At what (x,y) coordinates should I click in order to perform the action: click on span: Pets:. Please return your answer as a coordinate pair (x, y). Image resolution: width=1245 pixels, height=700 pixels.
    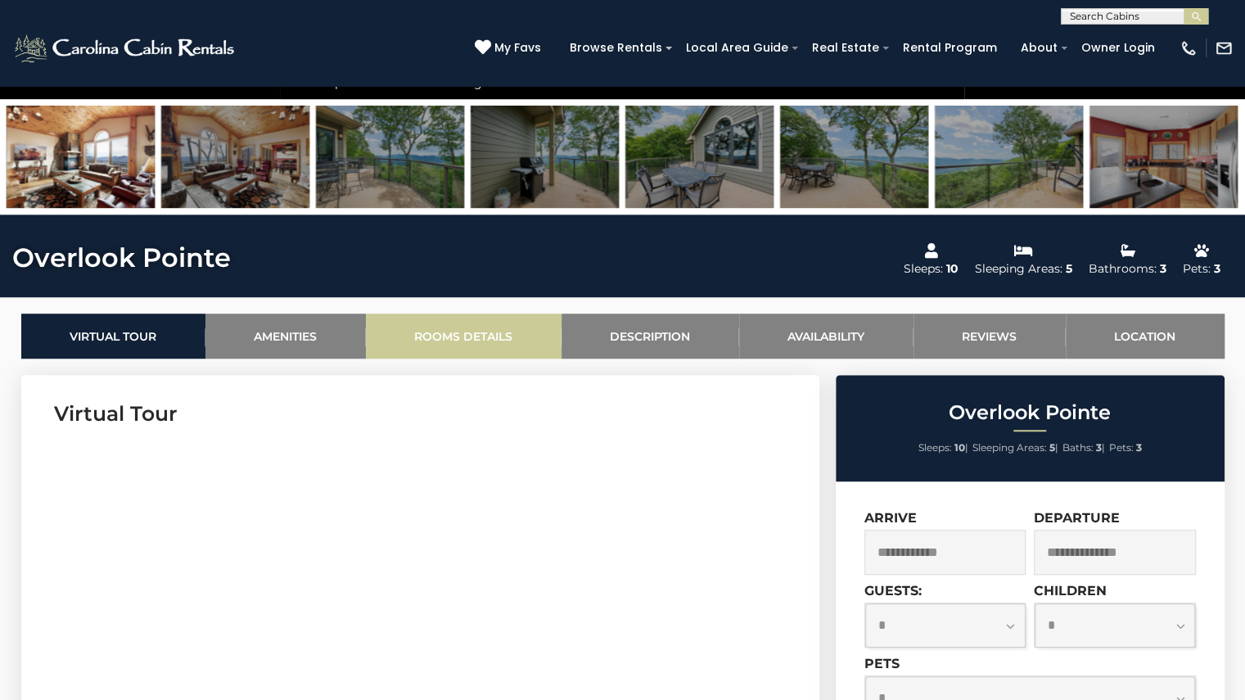
    Looking at the image, I should click on (1122, 447).